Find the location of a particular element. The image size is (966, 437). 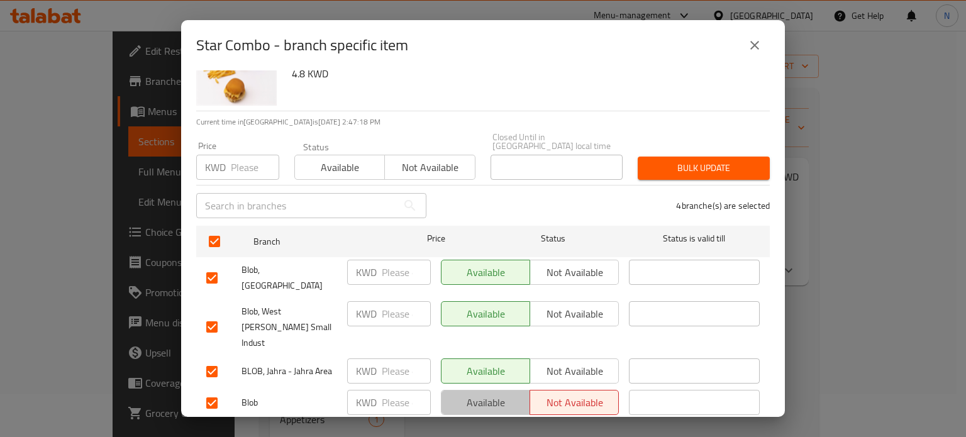

button: close is located at coordinates (755, 45).